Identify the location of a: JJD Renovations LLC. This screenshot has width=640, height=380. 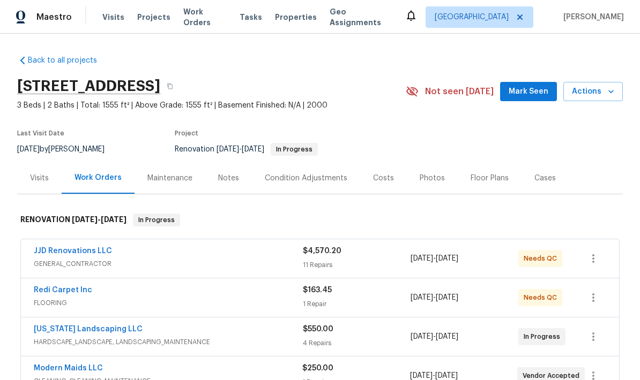
(73, 251).